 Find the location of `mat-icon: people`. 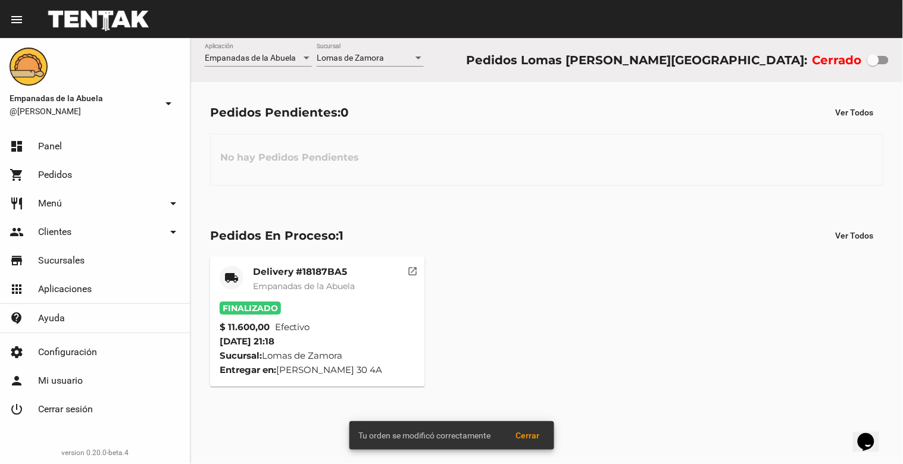

mat-icon: people is located at coordinates (17, 232).